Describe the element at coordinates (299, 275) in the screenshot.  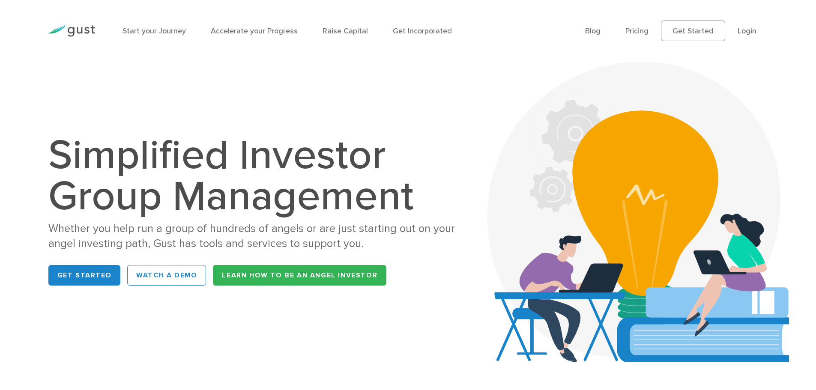
I see `a: Learn How to be an Angel Investor` at that location.